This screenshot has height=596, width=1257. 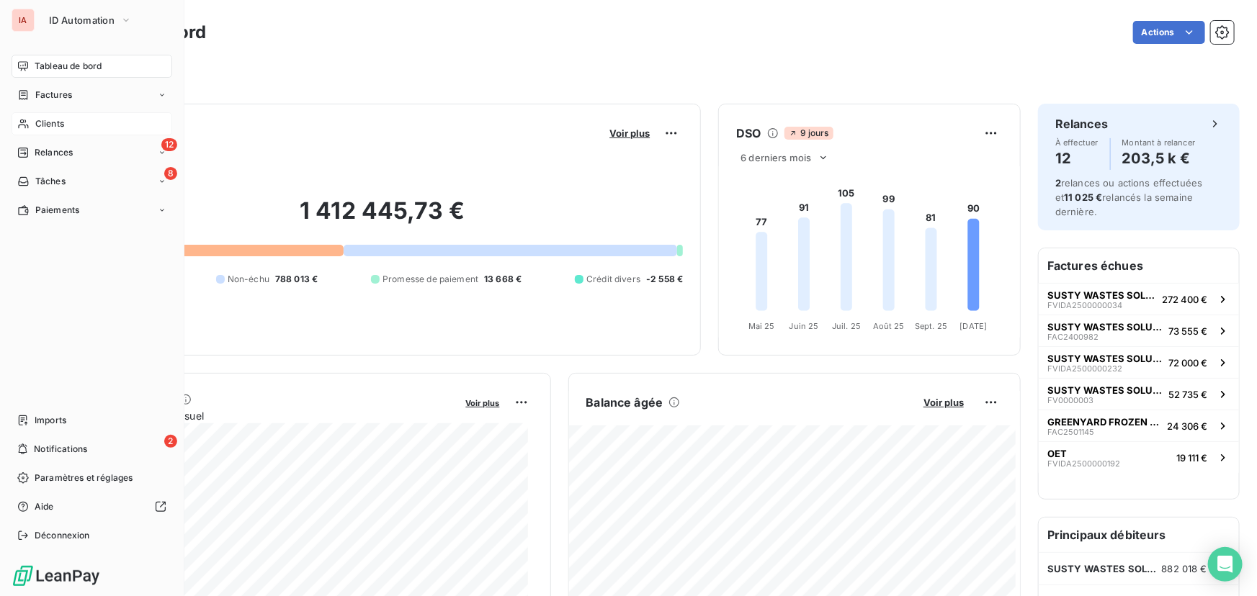 What do you see at coordinates (269, 416) in the screenshot?
I see `span: Chiffre d'affaires mensuel` at bounding box center [269, 416].